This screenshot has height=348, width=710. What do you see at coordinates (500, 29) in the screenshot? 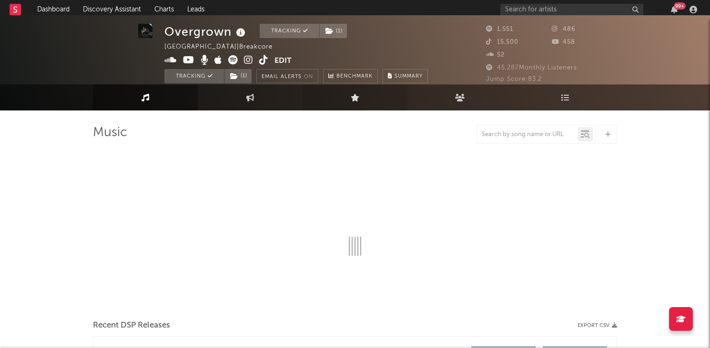
I see `span: 1,551` at bounding box center [500, 29].